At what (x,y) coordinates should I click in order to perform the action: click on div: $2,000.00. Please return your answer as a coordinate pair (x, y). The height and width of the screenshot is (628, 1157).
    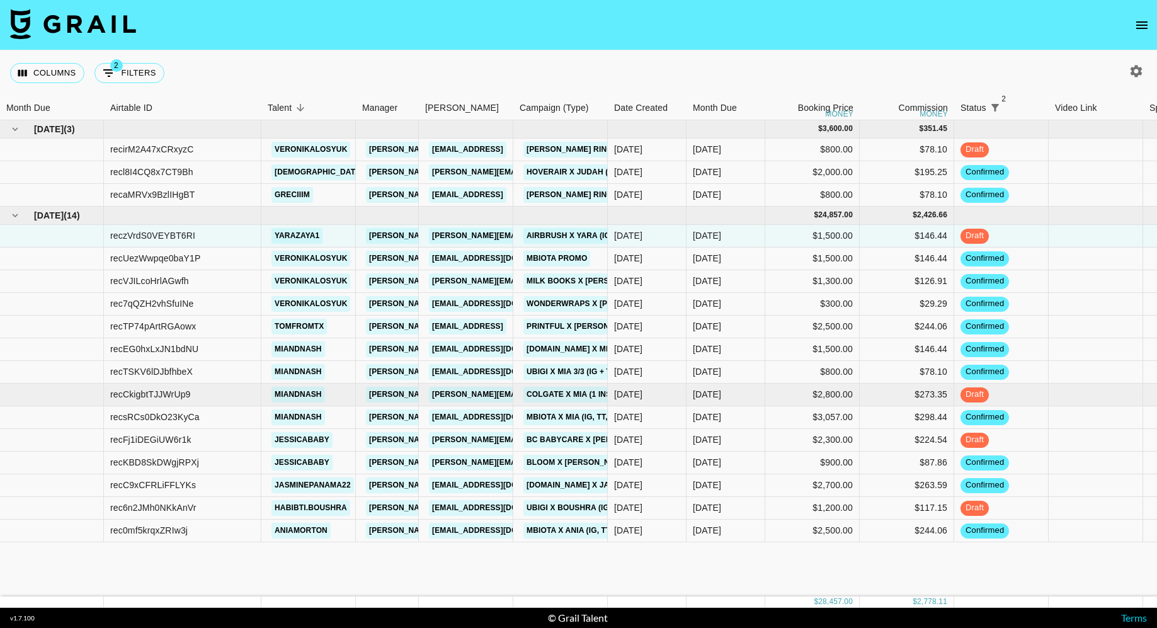
    Looking at the image, I should click on (812, 173).